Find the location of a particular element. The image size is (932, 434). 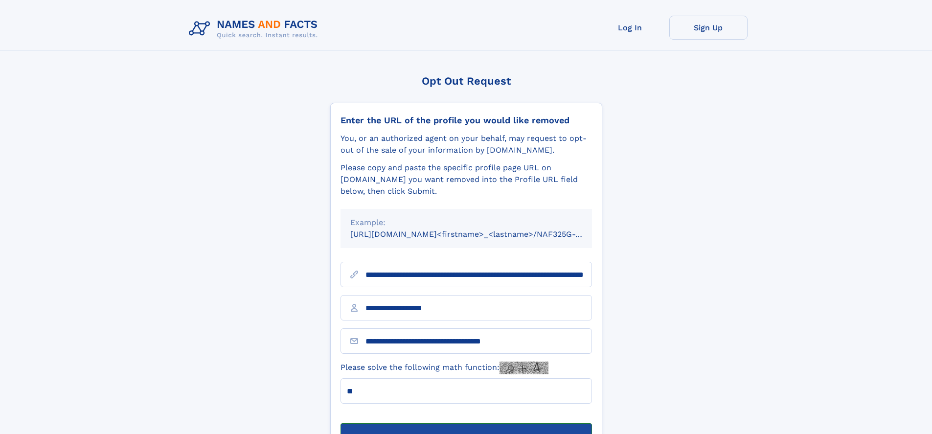

div: You, or an authorized agent on your behalf, may request to opt-out of the sale of your informatio... is located at coordinates (466, 144).